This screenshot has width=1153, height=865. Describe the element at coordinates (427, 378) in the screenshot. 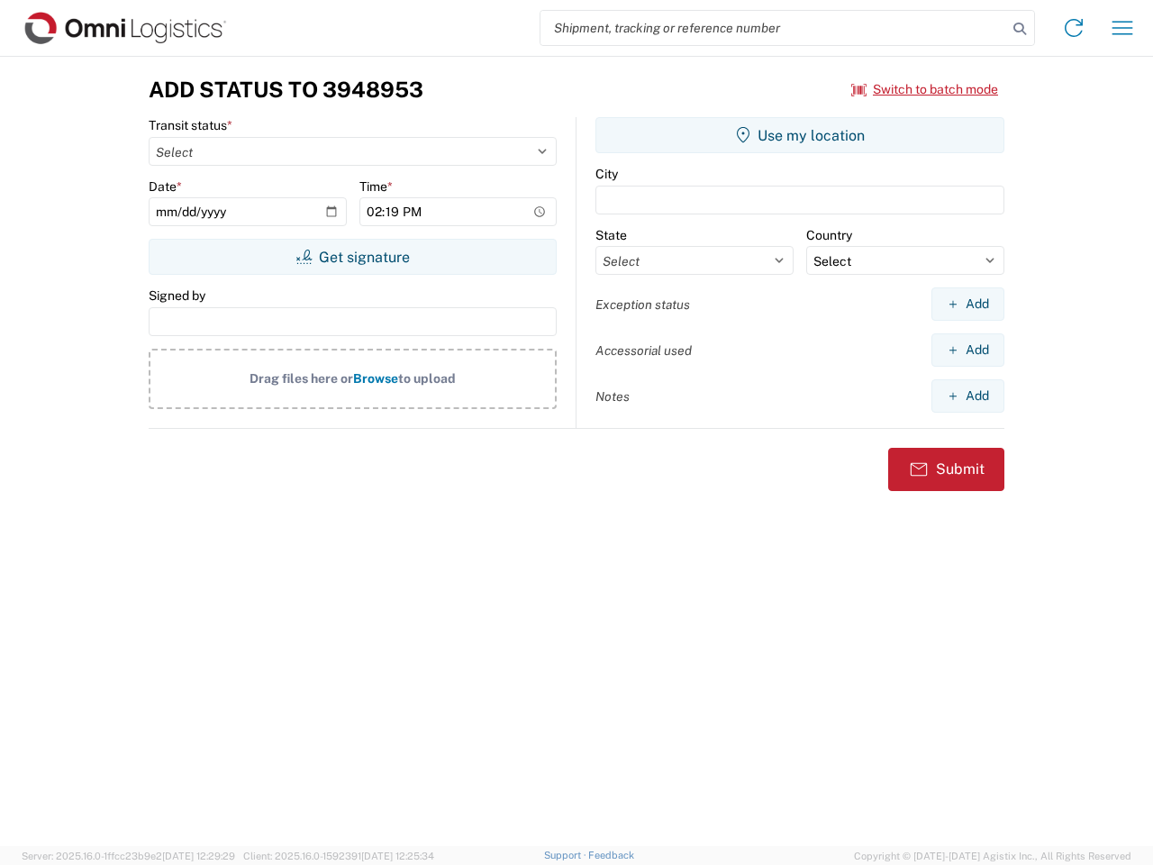

I see `span: to upload` at that location.